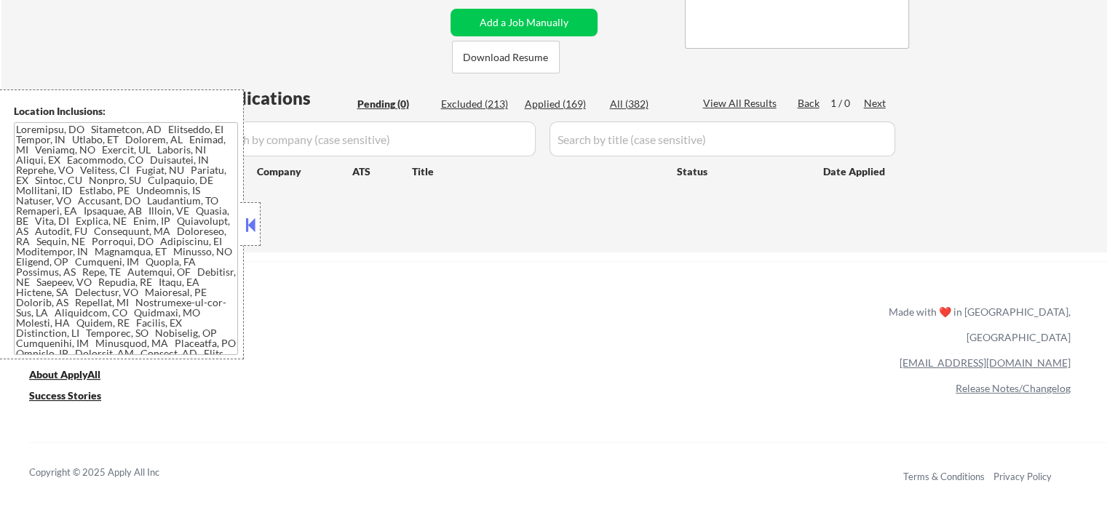 Image resolution: width=1107 pixels, height=531 pixels. I want to click on a: Privacy Policy, so click(1022, 477).